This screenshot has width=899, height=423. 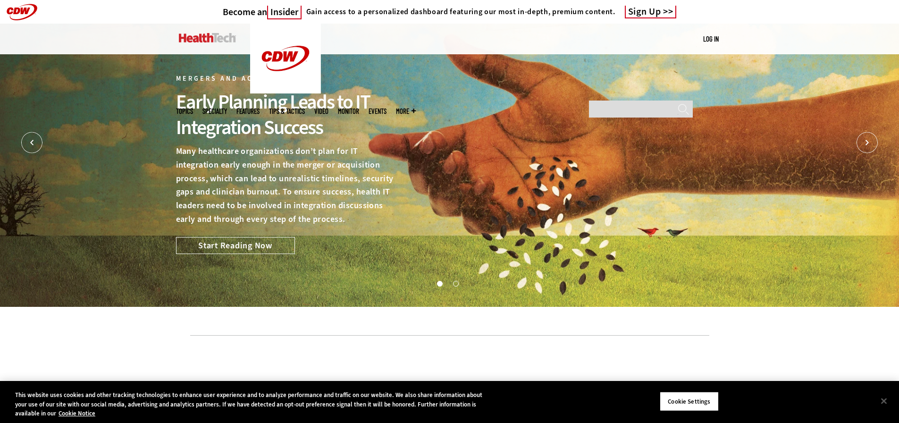 What do you see at coordinates (285, 91) in the screenshot?
I see `a: CDW` at bounding box center [285, 91].